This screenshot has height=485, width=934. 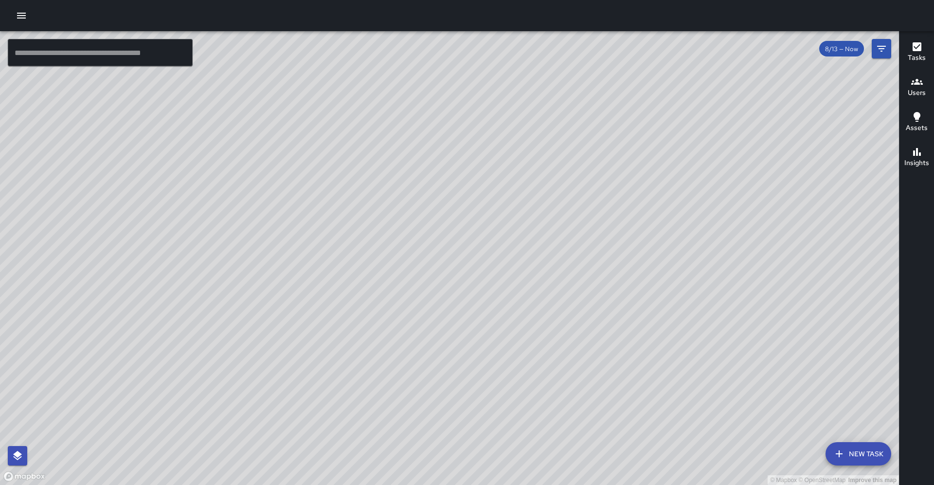 I want to click on span: 8/13 — Now, so click(x=842, y=49).